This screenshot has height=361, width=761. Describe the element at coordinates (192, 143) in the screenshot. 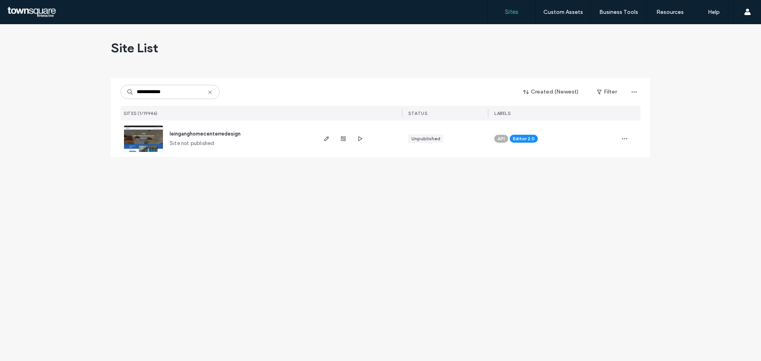

I see `span: Site not published` at that location.